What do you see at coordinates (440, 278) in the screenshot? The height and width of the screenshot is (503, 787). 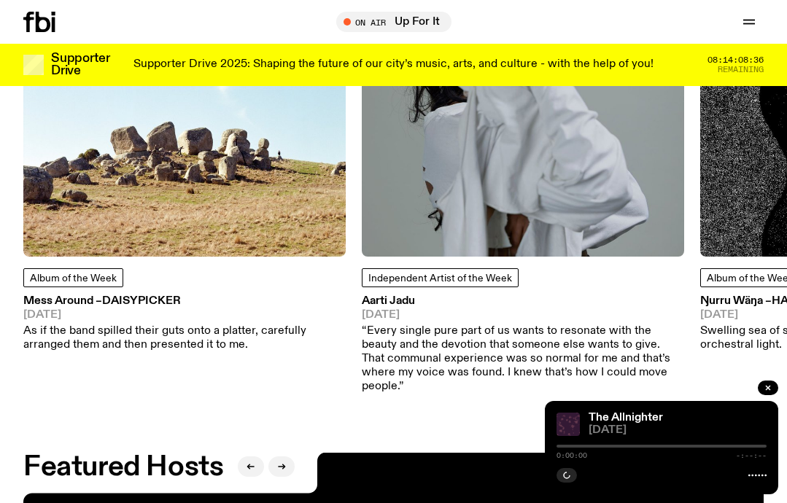 I see `a: Independent Artist of the Week` at bounding box center [440, 278].